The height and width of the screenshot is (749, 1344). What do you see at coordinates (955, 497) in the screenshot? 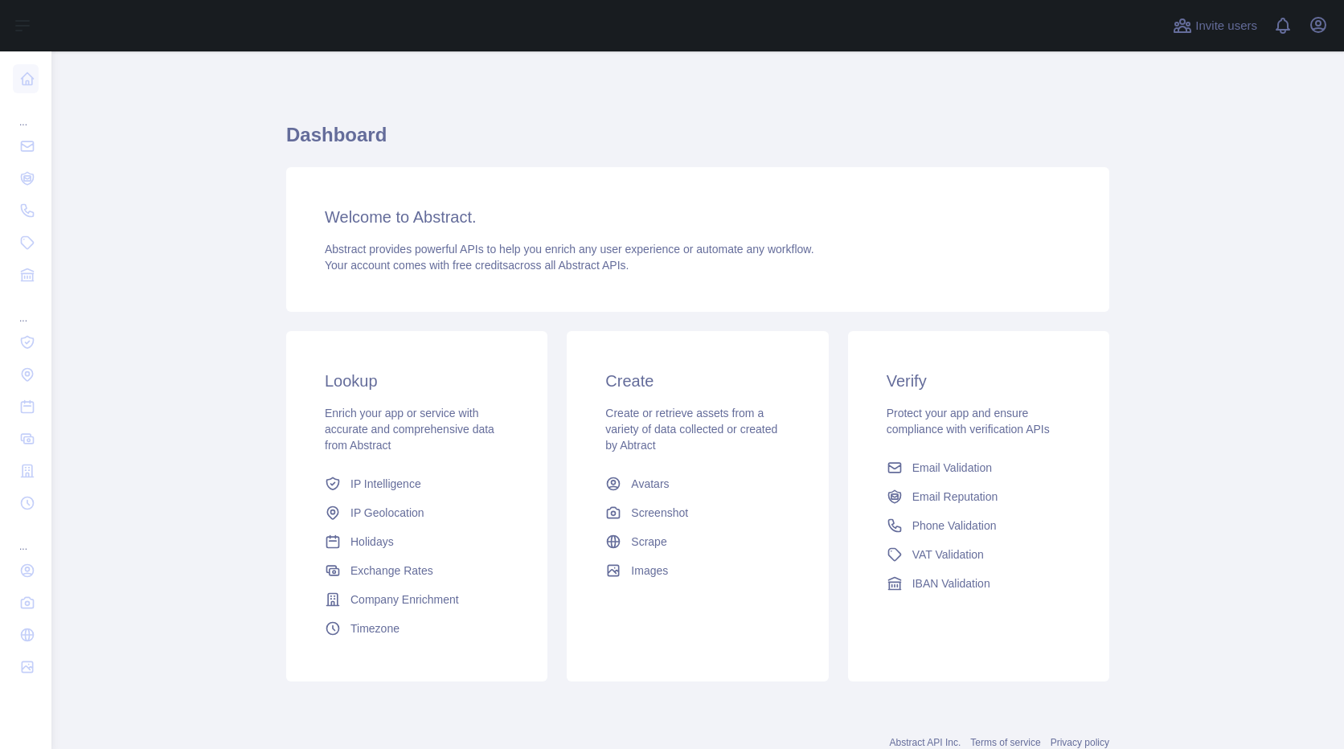
I see `span: Email Reputation` at bounding box center [955, 497].